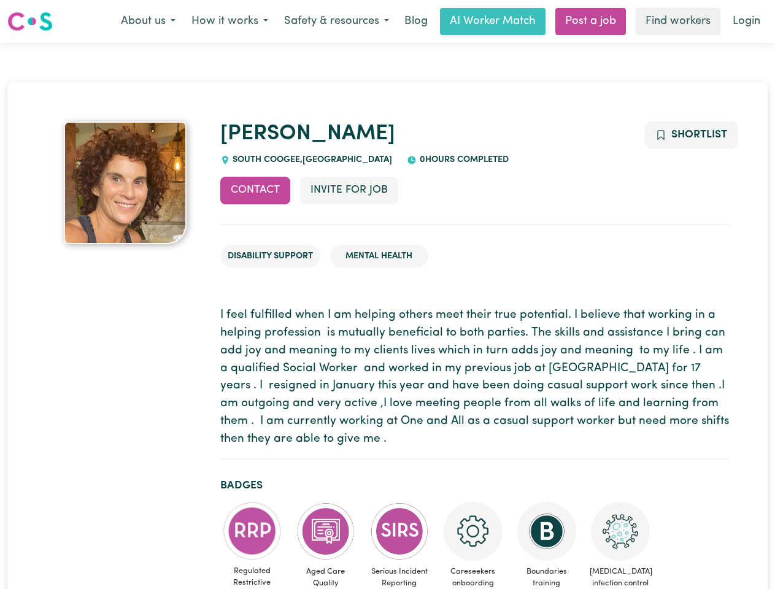 The width and height of the screenshot is (775, 589). I want to click on button: How it works, so click(230, 21).